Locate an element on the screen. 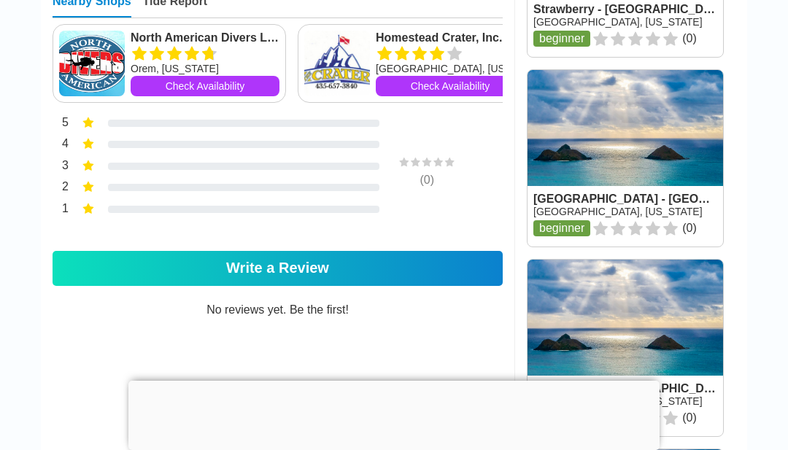  div: 2 is located at coordinates (61, 188).